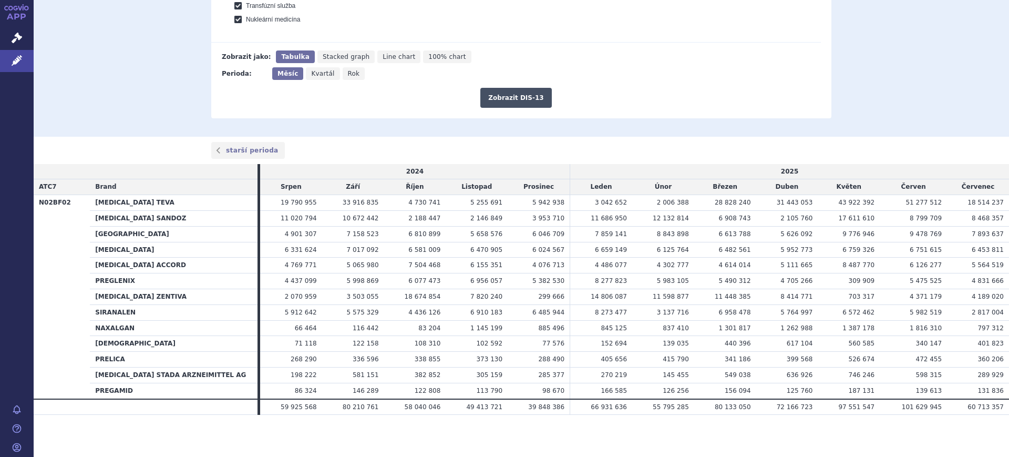  What do you see at coordinates (862, 296) in the screenshot?
I see `span: 703 317` at bounding box center [862, 296].